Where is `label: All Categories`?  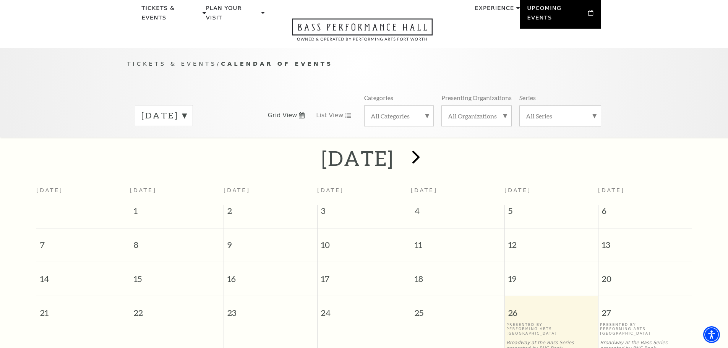 label: All Categories is located at coordinates (399, 116).